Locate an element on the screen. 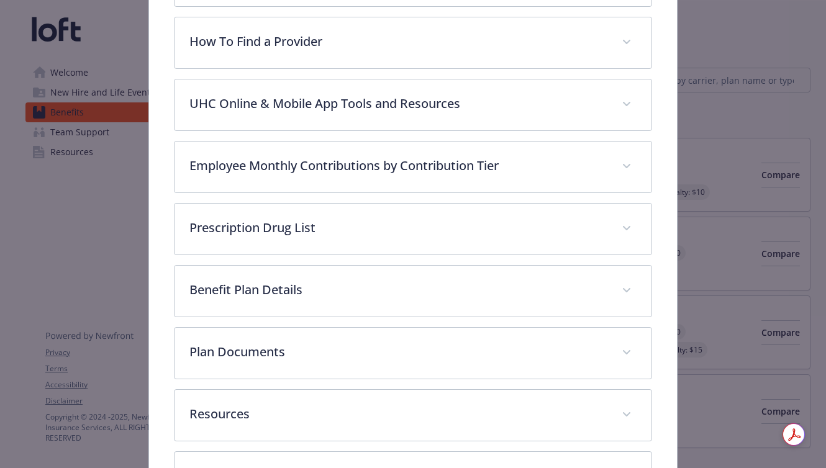 This screenshot has height=468, width=826. p: UHC Online & Mobile App Tools and Resources is located at coordinates (397, 104).